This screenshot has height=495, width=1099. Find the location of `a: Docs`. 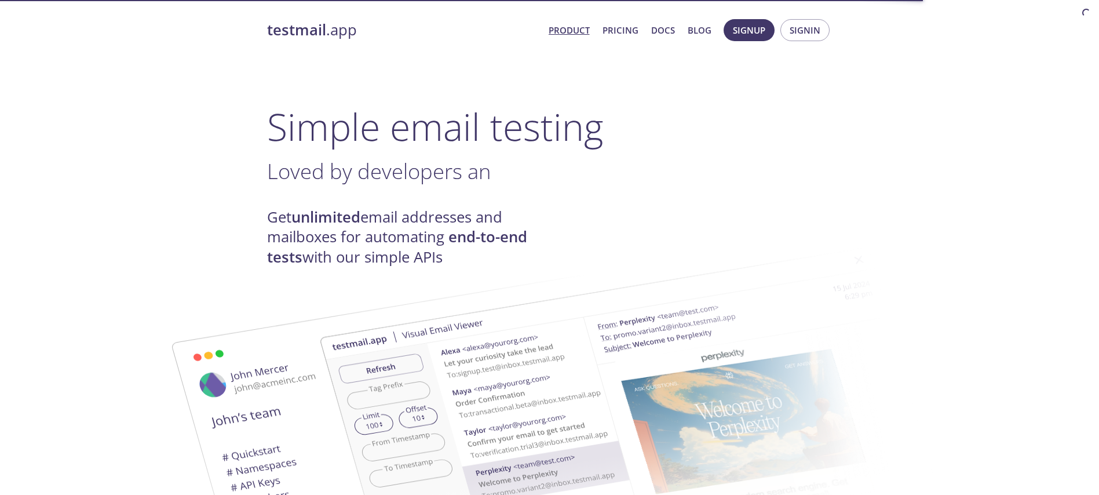

a: Docs is located at coordinates (663, 30).